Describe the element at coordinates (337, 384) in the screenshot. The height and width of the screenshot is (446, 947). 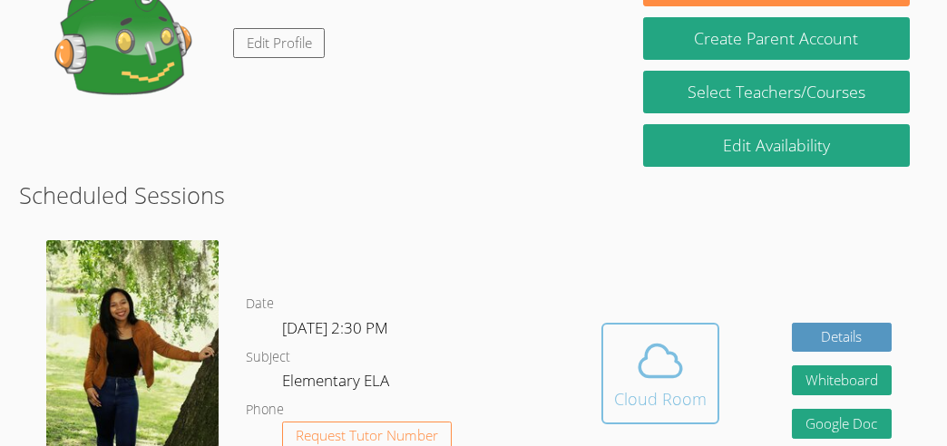
I see `dd: Elementary ELA` at that location.